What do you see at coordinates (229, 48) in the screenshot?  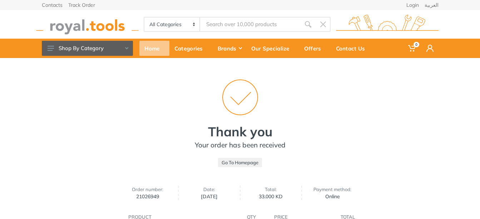 I see `div: Brands` at bounding box center [229, 48].